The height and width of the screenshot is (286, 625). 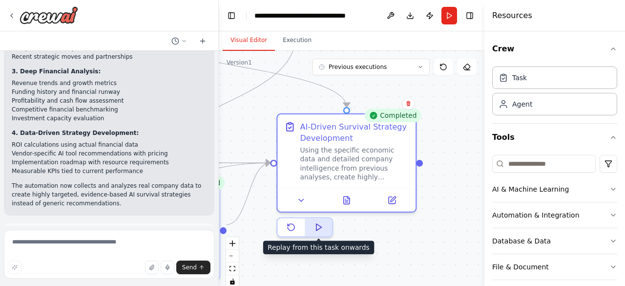 What do you see at coordinates (512, 16) in the screenshot?
I see `h4: Resources` at bounding box center [512, 16].